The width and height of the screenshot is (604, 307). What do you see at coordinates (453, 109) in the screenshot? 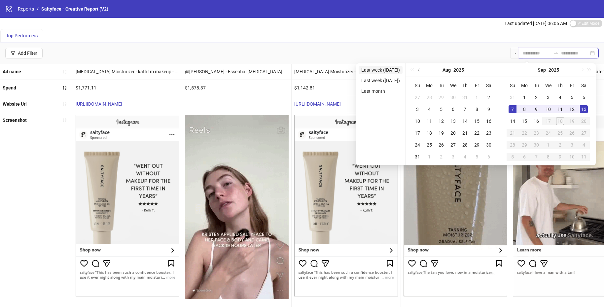
I see `td: 2025-08-06` at bounding box center [453, 109].